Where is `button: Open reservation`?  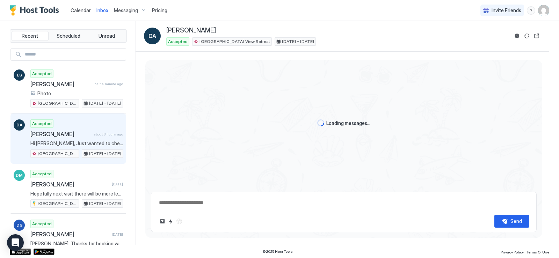 button: Open reservation is located at coordinates (536, 36).